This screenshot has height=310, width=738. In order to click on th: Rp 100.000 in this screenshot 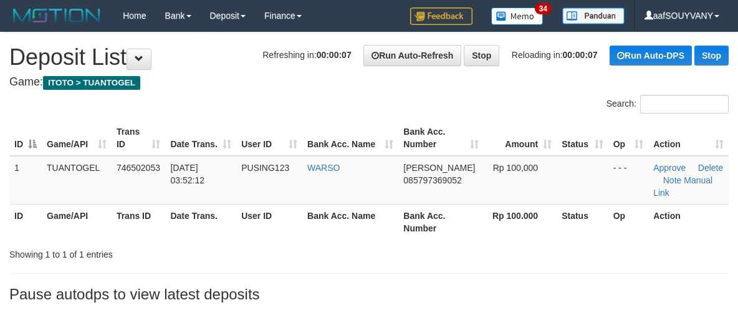, I will do `click(520, 221)`.